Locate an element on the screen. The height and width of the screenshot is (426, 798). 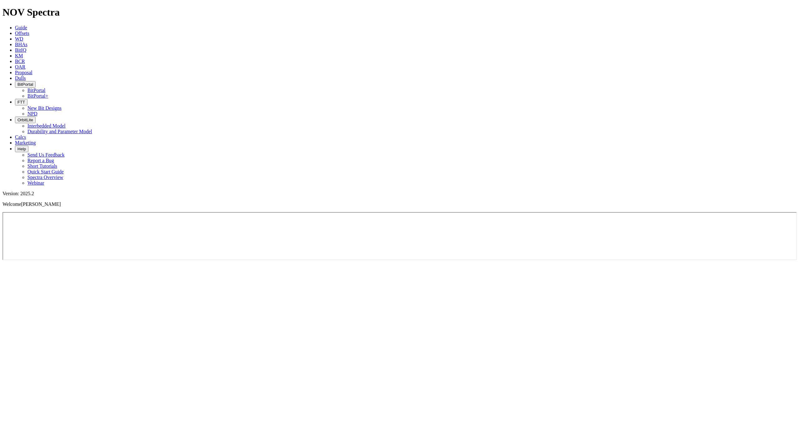
a: Quick Start Guide is located at coordinates (46, 171).